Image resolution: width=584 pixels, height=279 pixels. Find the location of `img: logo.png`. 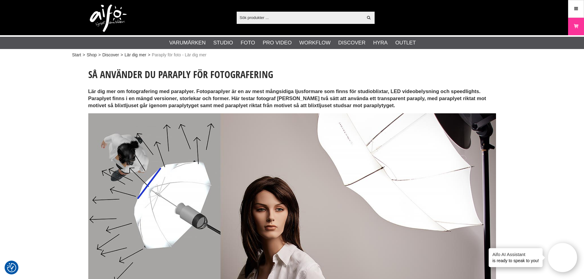

img: logo.png is located at coordinates (108, 18).